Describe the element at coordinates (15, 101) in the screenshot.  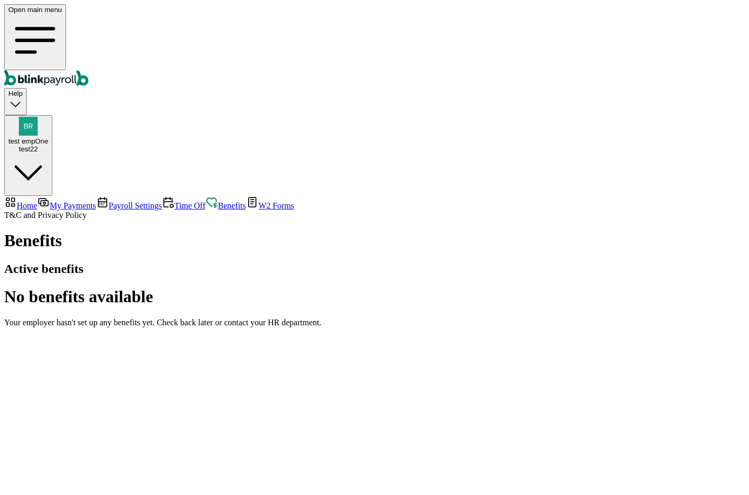
I see `button: Help` at that location.